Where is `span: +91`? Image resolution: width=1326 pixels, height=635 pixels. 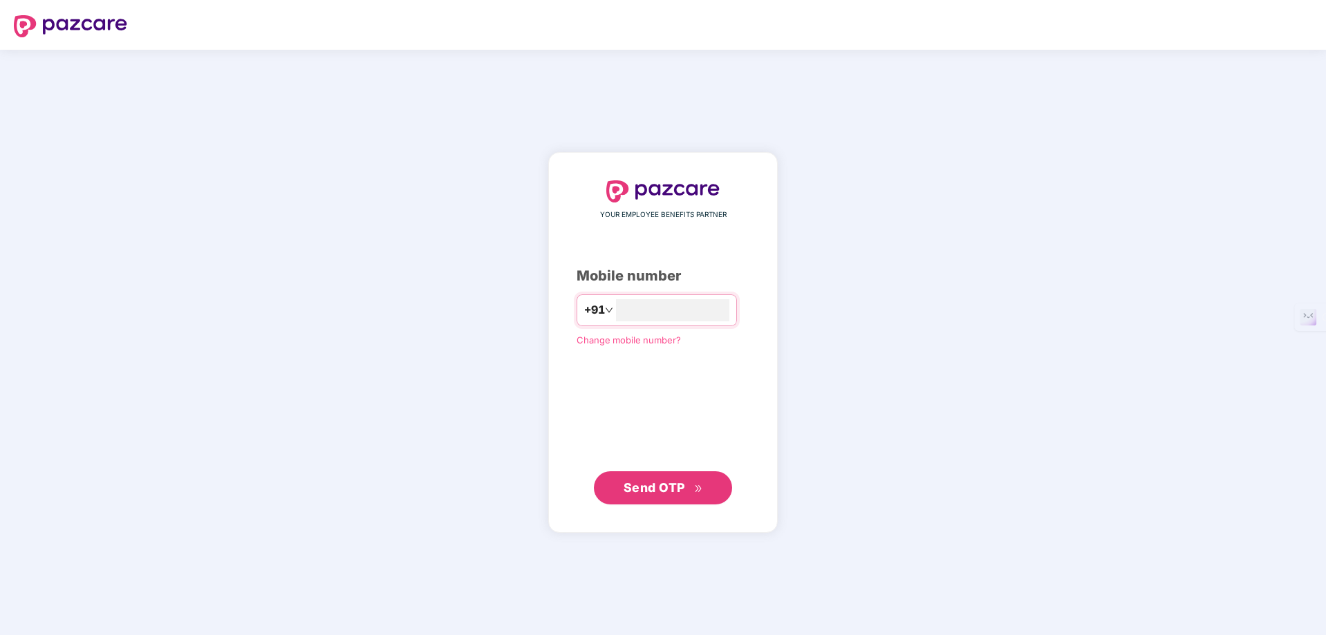 span: +91 is located at coordinates (595, 310).